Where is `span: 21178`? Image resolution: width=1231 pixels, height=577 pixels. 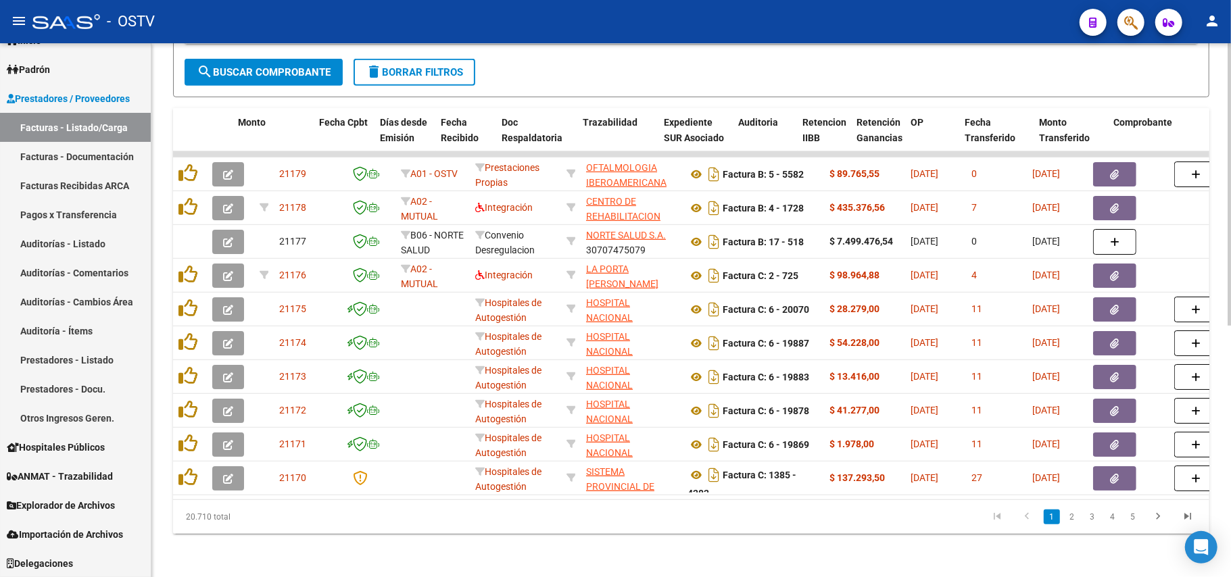 span: 21178 is located at coordinates (293, 208).